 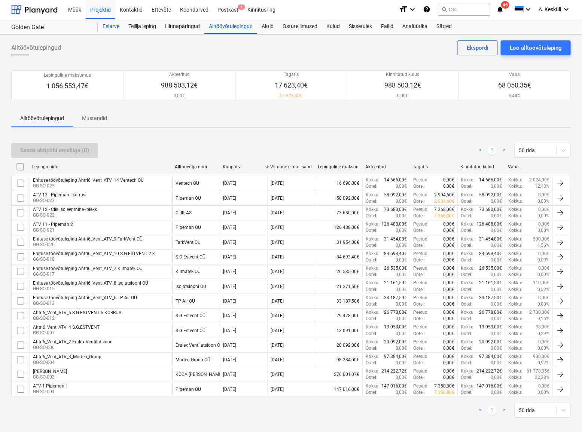 What do you see at coordinates (185, 301) in the screenshot?
I see `div: TP Air OÜ` at bounding box center [185, 301].